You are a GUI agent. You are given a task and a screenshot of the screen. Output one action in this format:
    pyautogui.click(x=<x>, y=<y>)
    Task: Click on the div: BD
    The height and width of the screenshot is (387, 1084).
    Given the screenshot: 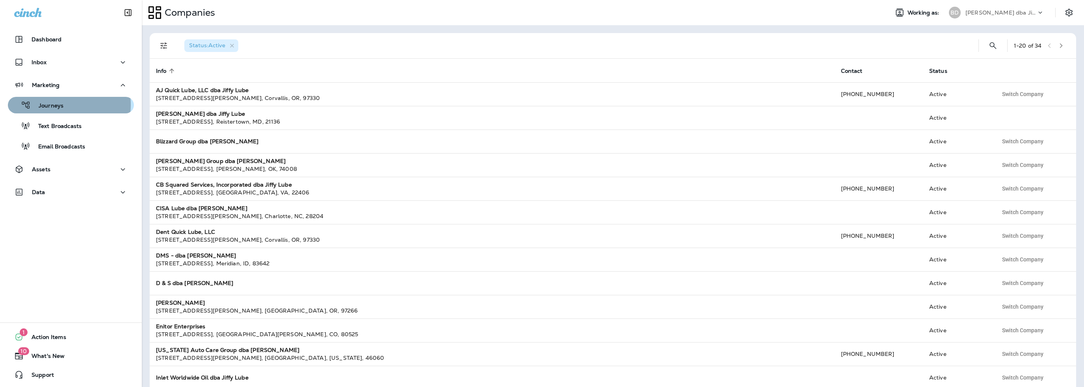 What is the action you would take?
    pyautogui.click(x=955, y=13)
    